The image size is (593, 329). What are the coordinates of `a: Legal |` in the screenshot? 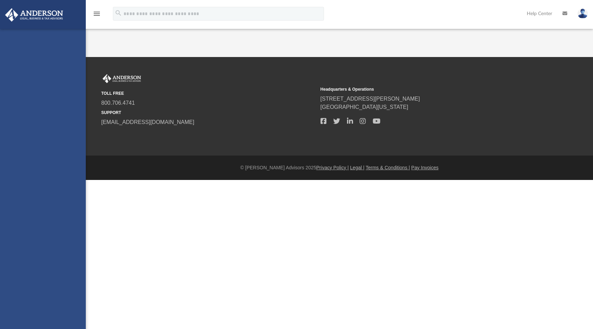 It's located at (357, 168).